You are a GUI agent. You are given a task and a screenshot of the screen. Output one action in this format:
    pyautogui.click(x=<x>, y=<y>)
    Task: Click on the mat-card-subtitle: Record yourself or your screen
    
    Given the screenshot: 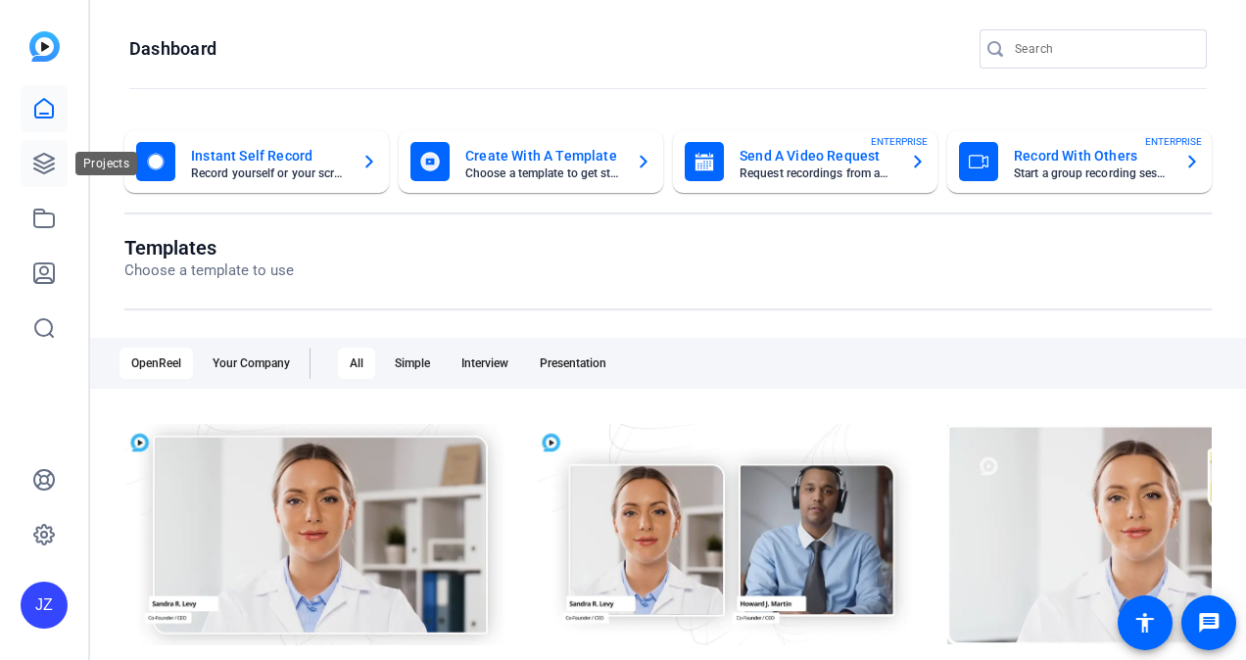 What is the action you would take?
    pyautogui.click(x=268, y=173)
    